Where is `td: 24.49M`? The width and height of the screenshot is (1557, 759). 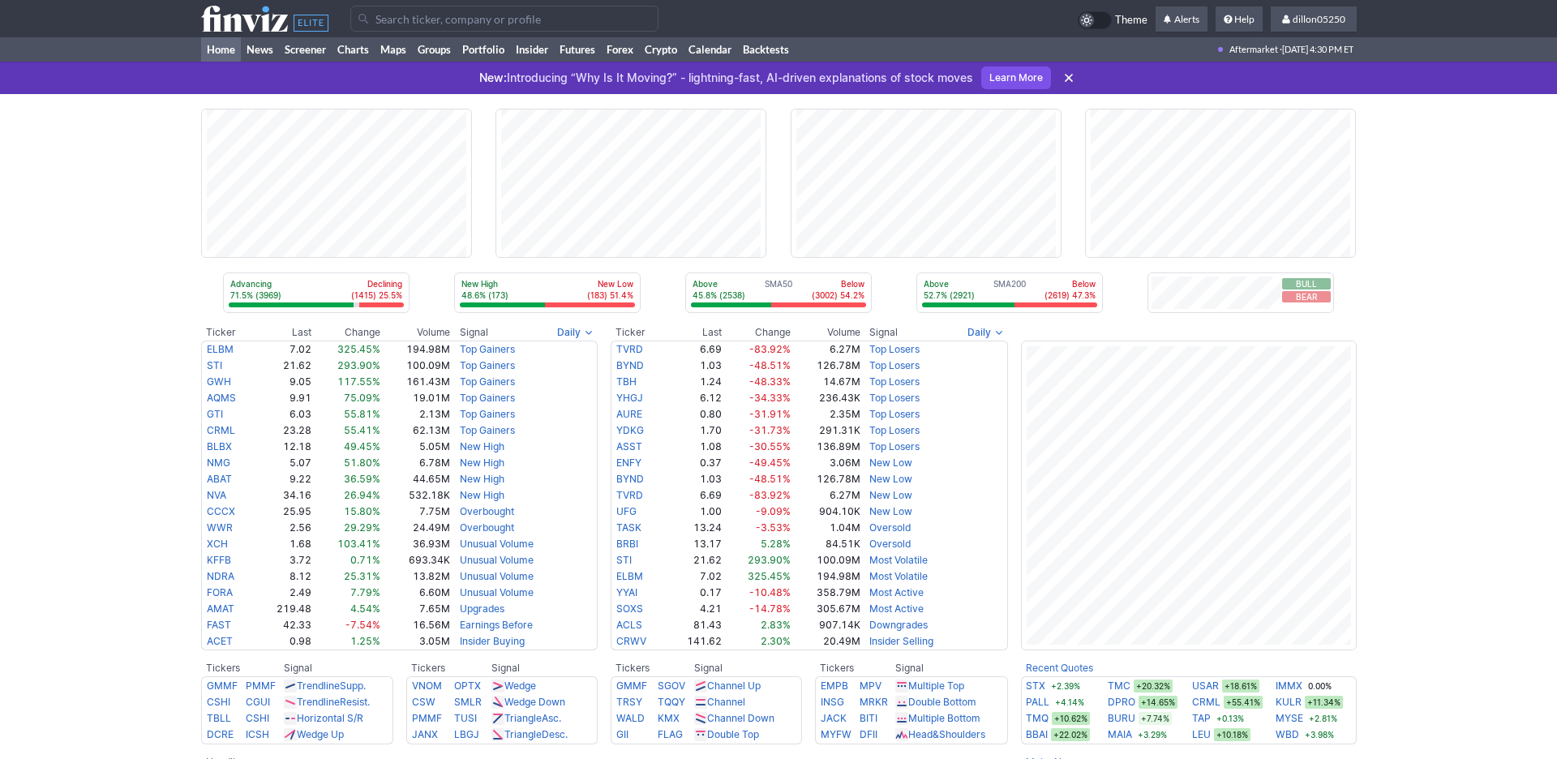 td: 24.49M is located at coordinates (416, 528).